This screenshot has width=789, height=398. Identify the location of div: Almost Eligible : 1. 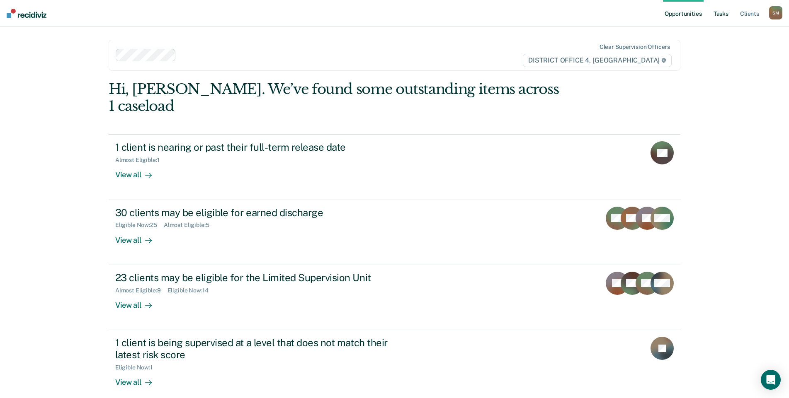
(140, 160).